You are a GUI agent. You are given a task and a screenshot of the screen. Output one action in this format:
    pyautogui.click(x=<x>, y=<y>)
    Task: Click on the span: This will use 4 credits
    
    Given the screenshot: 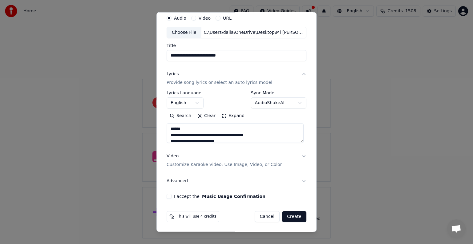 What is the action you would take?
    pyautogui.click(x=196, y=217)
    